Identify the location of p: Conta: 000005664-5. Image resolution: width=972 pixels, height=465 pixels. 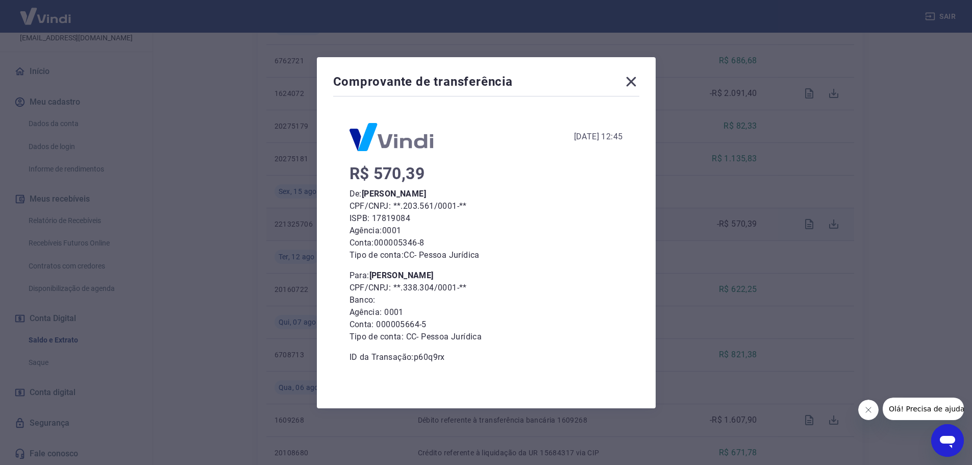
(486, 325).